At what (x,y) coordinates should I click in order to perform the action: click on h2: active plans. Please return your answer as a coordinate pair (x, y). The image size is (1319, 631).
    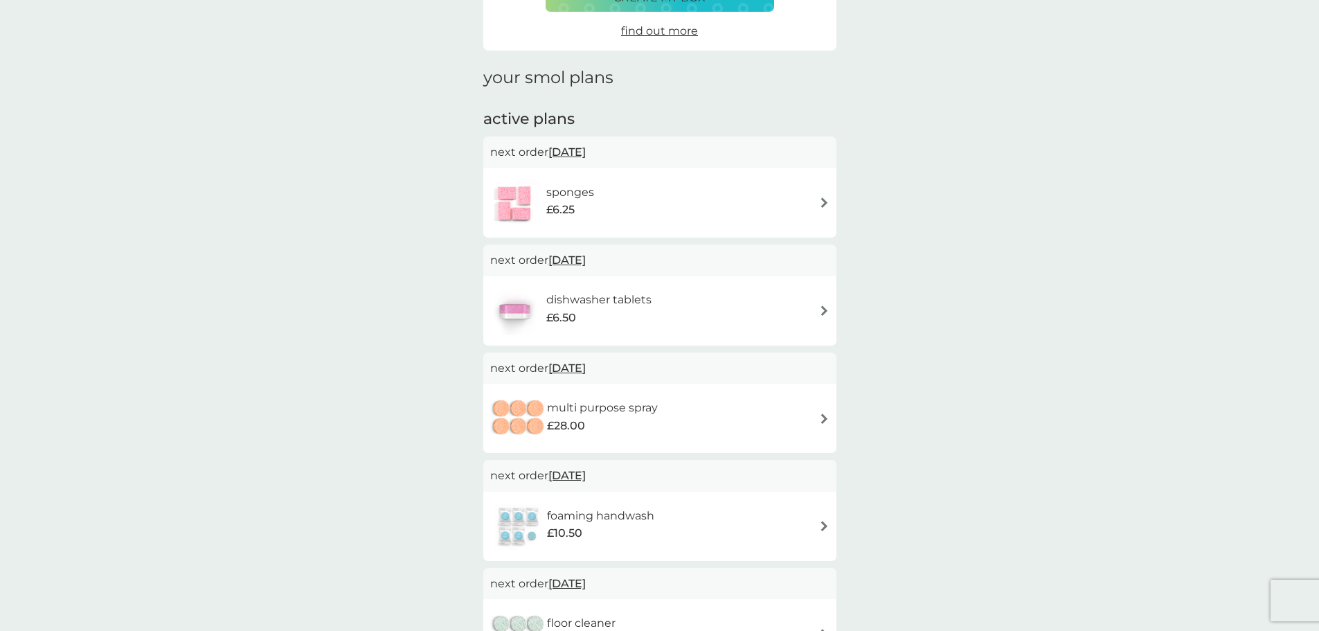
    Looking at the image, I should click on (660, 119).